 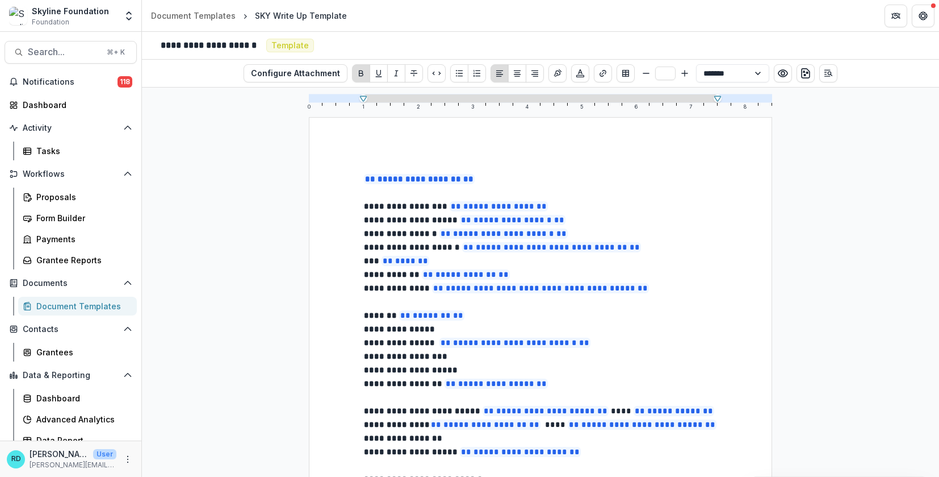 What do you see at coordinates (70, 52) in the screenshot?
I see `button: Search...` at bounding box center [70, 52].